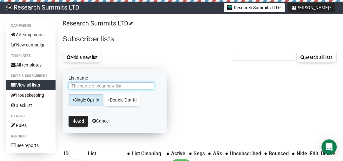  Describe the element at coordinates (200, 39) in the screenshot. I see `h2: Subscriber lists` at that location.